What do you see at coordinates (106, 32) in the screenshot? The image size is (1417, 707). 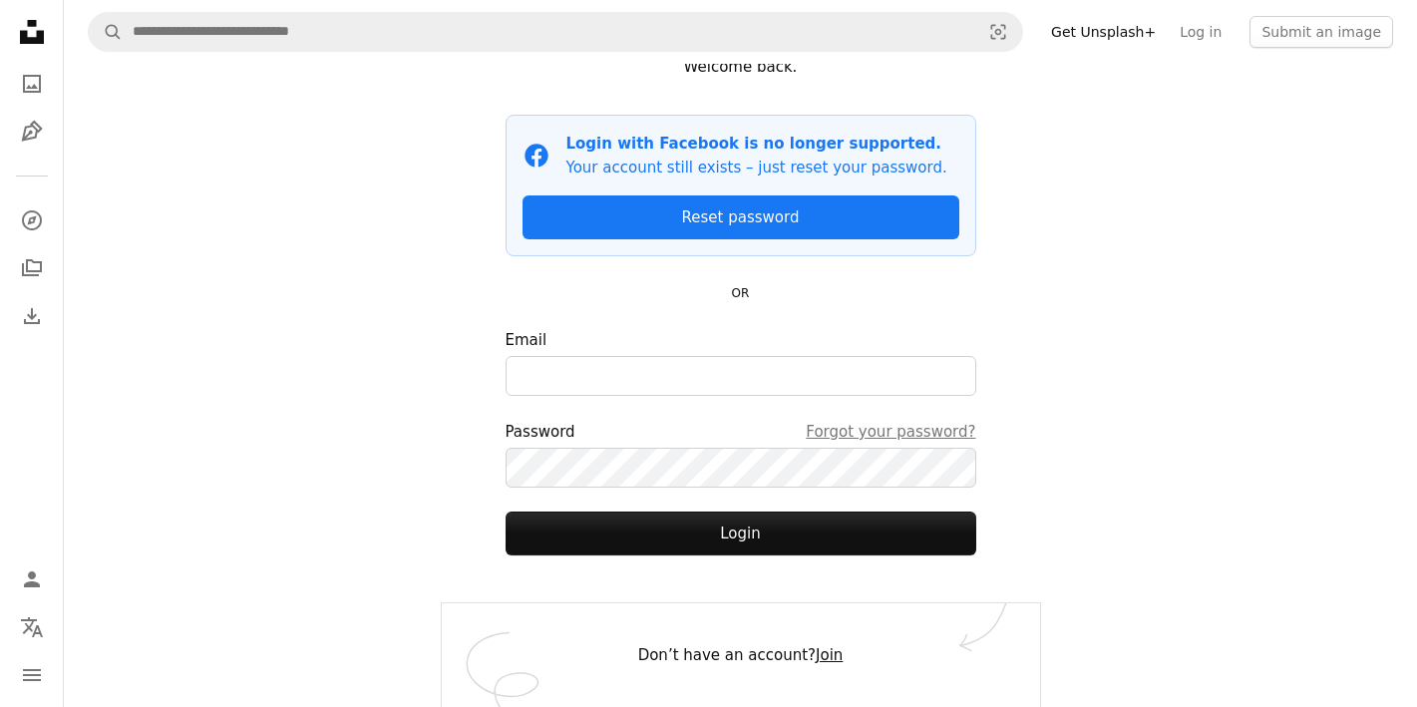 I see `button: Search Unsplash` at bounding box center [106, 32].